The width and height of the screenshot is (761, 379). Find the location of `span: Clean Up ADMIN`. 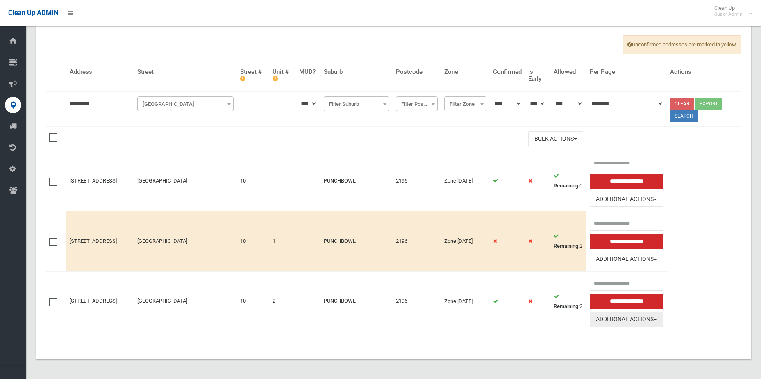

span: Clean Up ADMIN is located at coordinates (33, 13).